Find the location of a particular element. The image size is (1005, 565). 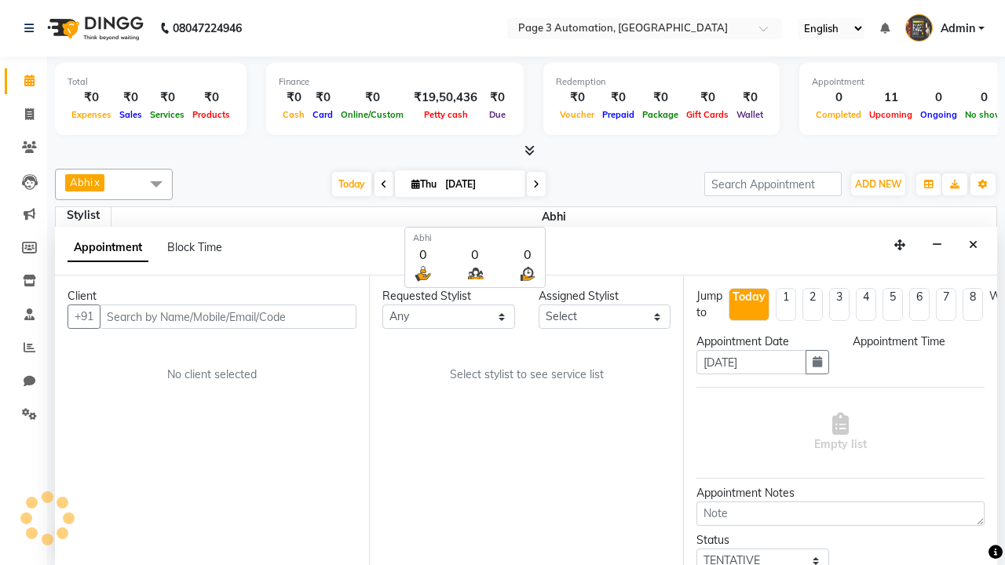

span: Thu is located at coordinates (424, 184).